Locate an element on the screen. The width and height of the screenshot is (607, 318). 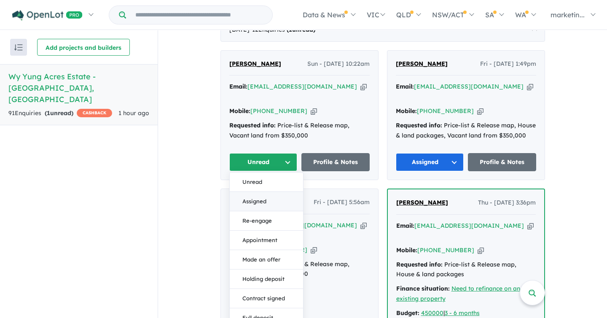
span: - 12 Enquir ies is located at coordinates (283, 30).